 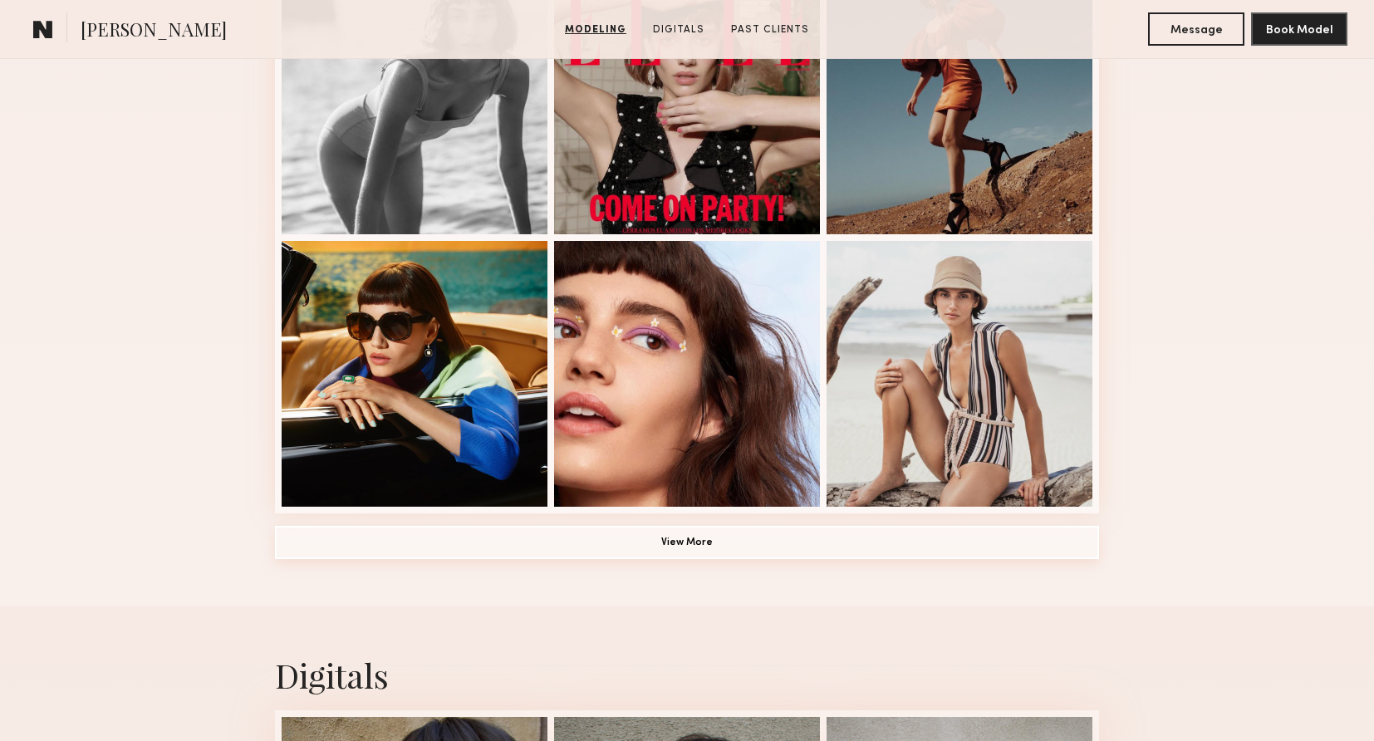 I want to click on button: Message, so click(x=1196, y=29).